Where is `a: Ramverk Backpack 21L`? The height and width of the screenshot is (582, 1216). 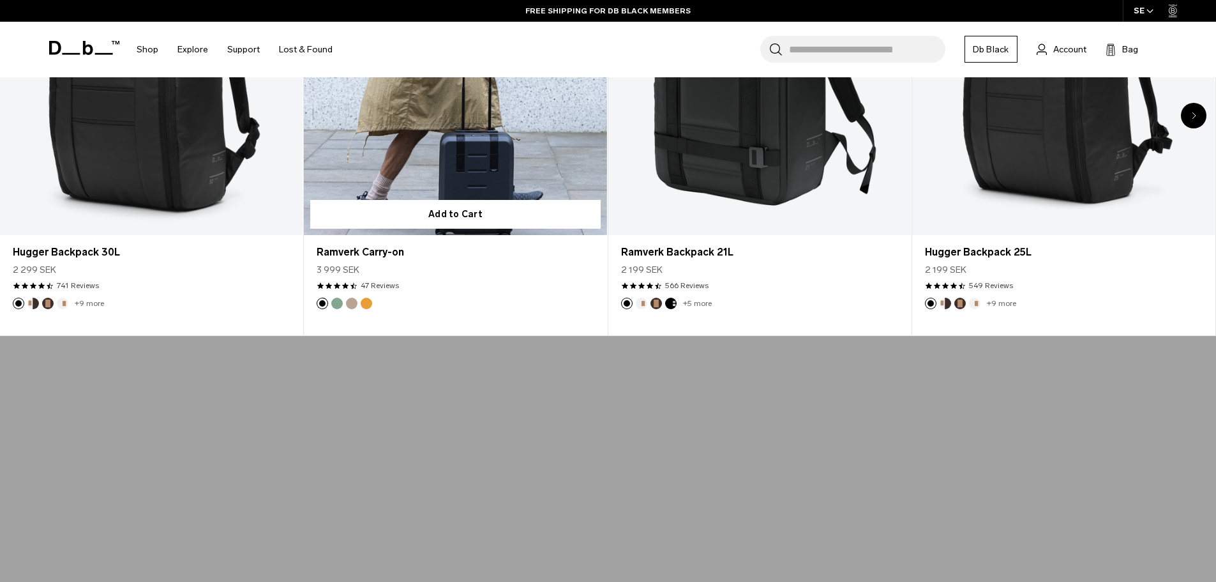 a: Ramverk Backpack 21L is located at coordinates (760, 252).